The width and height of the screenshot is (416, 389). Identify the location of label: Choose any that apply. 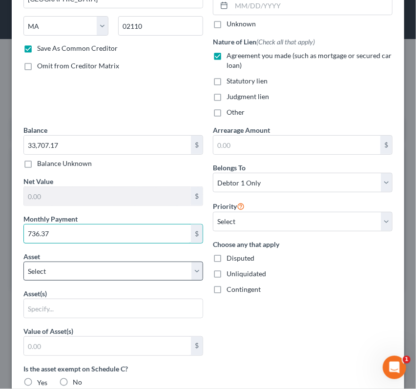
(303, 244).